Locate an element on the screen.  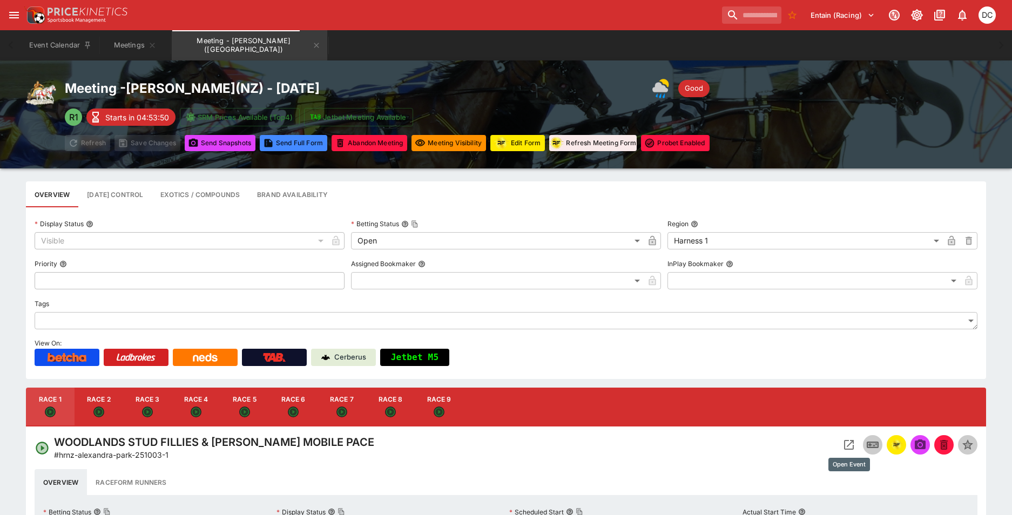
button: Race 4 is located at coordinates (196, 407).